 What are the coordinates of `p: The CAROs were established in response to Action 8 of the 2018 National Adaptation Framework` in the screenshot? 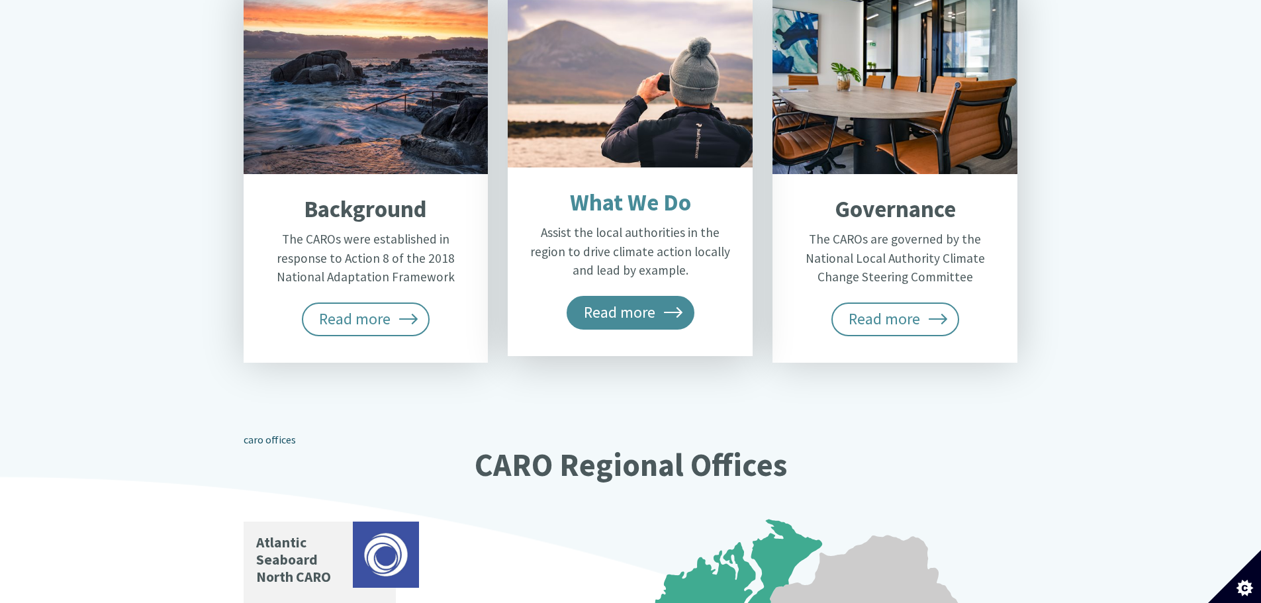 It's located at (366, 258).